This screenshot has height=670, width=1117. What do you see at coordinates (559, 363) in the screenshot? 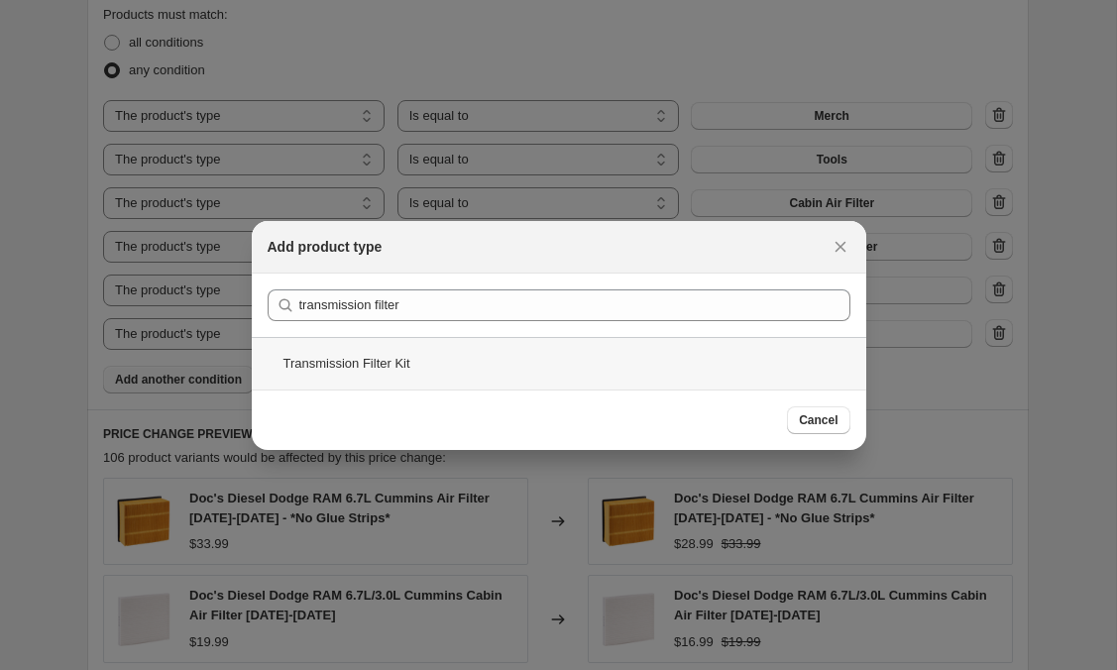
I see `div: Transmission Filter Kit` at bounding box center [559, 363].